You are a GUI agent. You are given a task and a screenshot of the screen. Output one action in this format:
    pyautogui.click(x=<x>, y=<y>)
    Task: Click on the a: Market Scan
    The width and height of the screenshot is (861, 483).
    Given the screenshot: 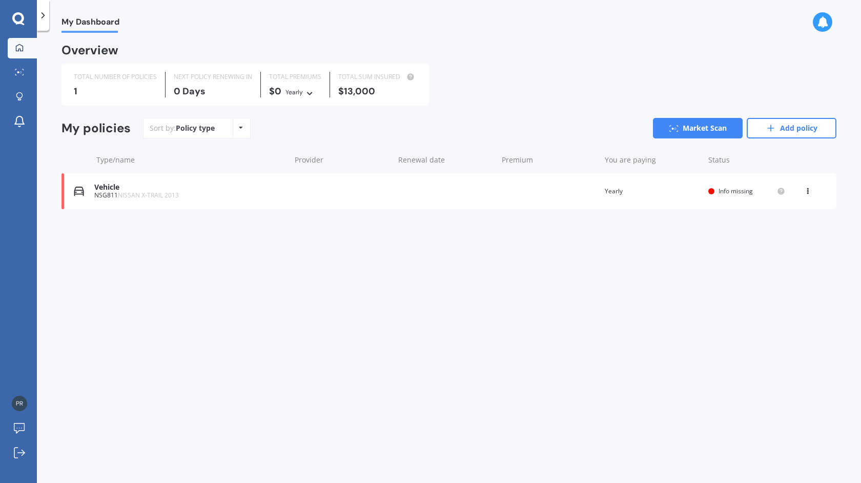 What is the action you would take?
    pyautogui.click(x=698, y=128)
    